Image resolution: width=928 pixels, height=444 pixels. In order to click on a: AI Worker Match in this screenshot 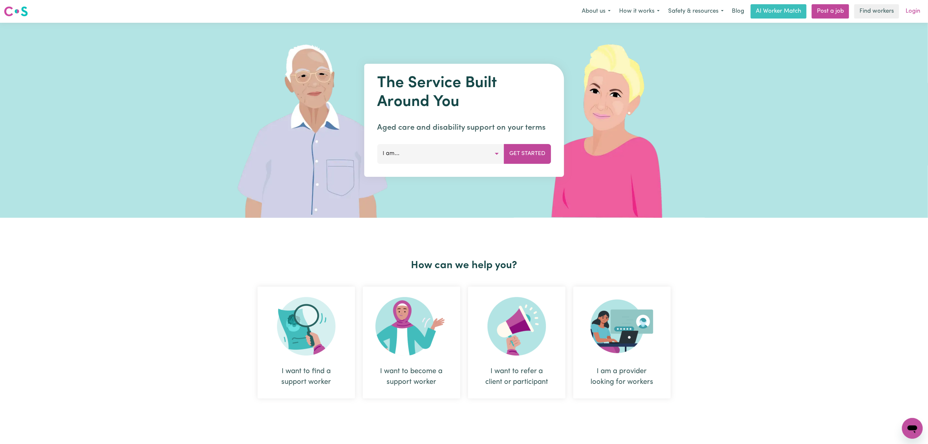, I will do `click(779, 11)`.